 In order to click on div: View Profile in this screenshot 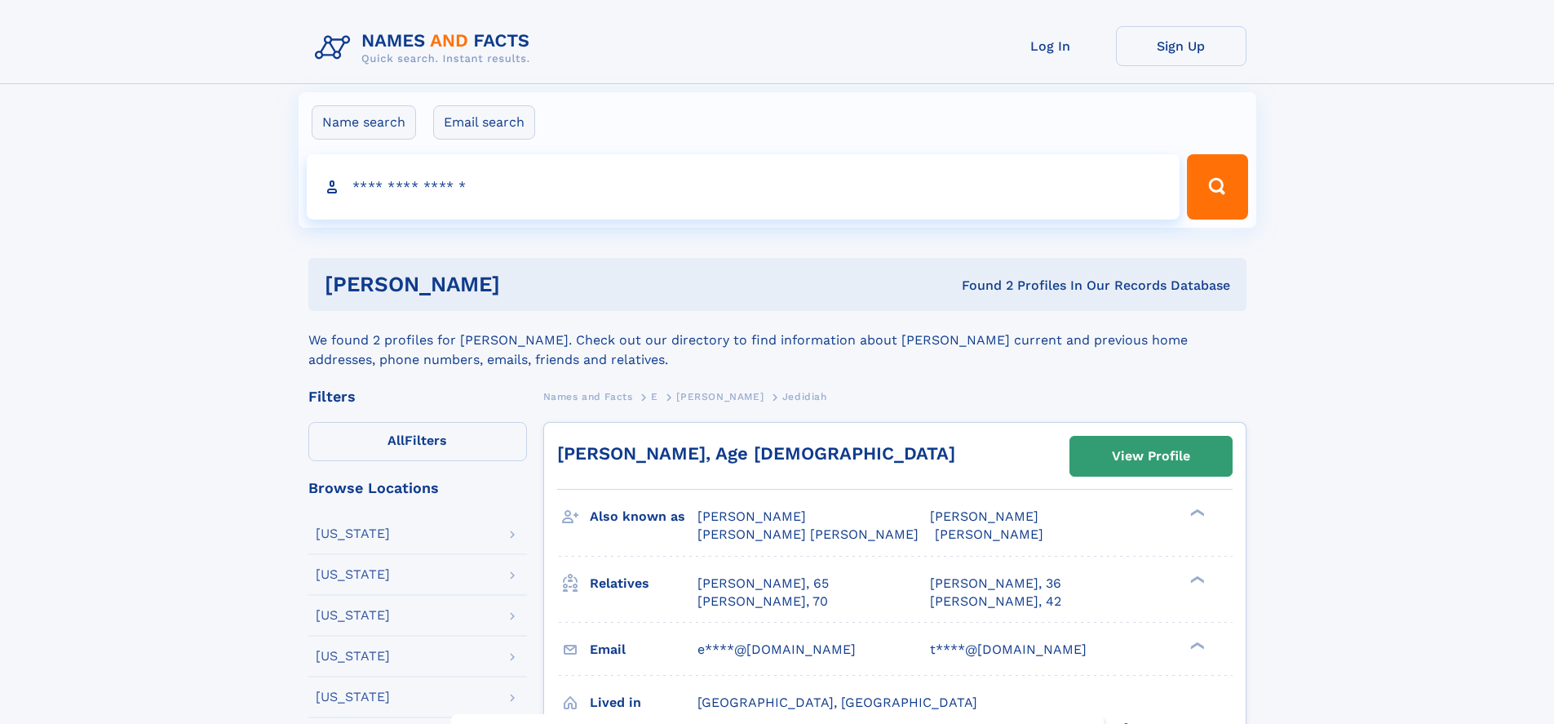, I will do `click(1151, 456)`.